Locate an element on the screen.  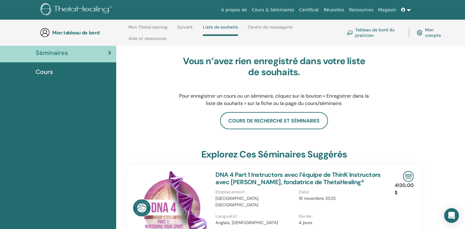
p: Pour enregistrer un cours ou un séminaire, cliquez sur le bouton « Enregistrer dans la liste de s... is located at coordinates (274, 100).